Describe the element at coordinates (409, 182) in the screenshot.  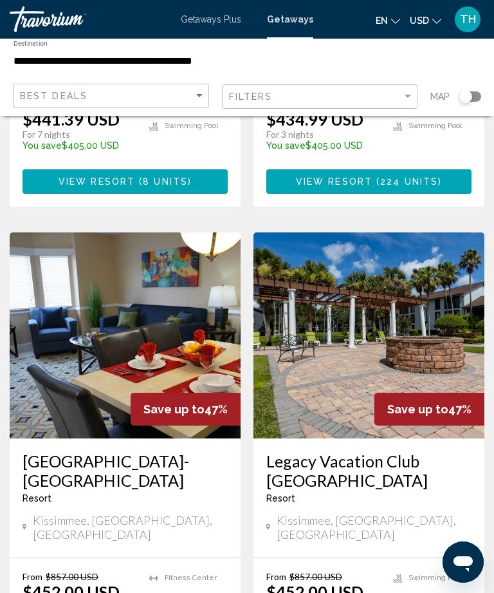
I see `span: 224 units` at that location.